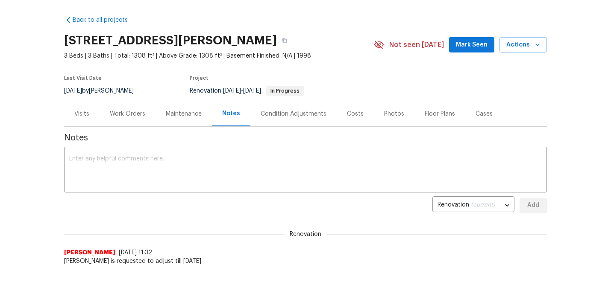 This screenshot has width=611, height=297. Describe the element at coordinates (440, 114) in the screenshot. I see `div: Floor Plans` at that location.